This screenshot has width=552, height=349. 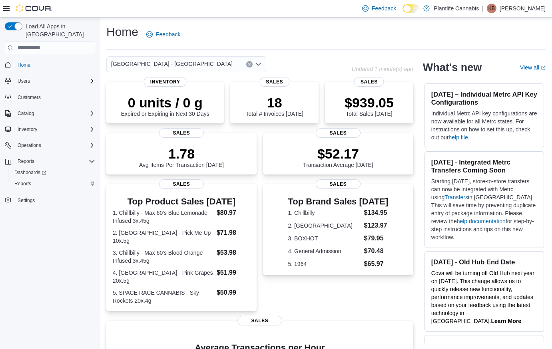 What do you see at coordinates (163, 34) in the screenshot?
I see `a: Feedback` at bounding box center [163, 34].